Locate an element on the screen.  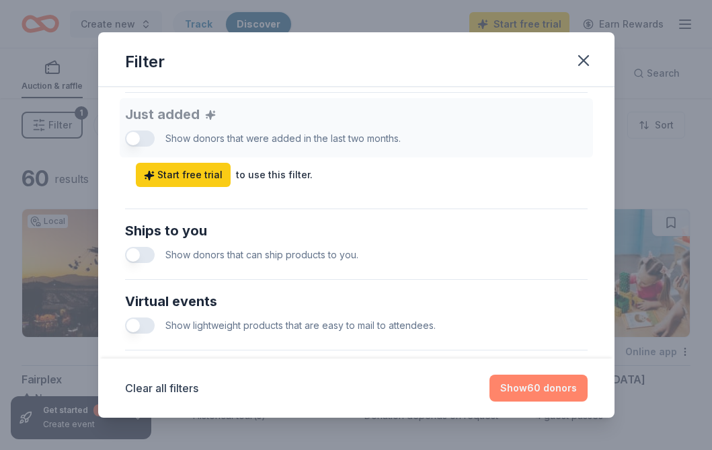
span: Start free trial is located at coordinates (183, 175).